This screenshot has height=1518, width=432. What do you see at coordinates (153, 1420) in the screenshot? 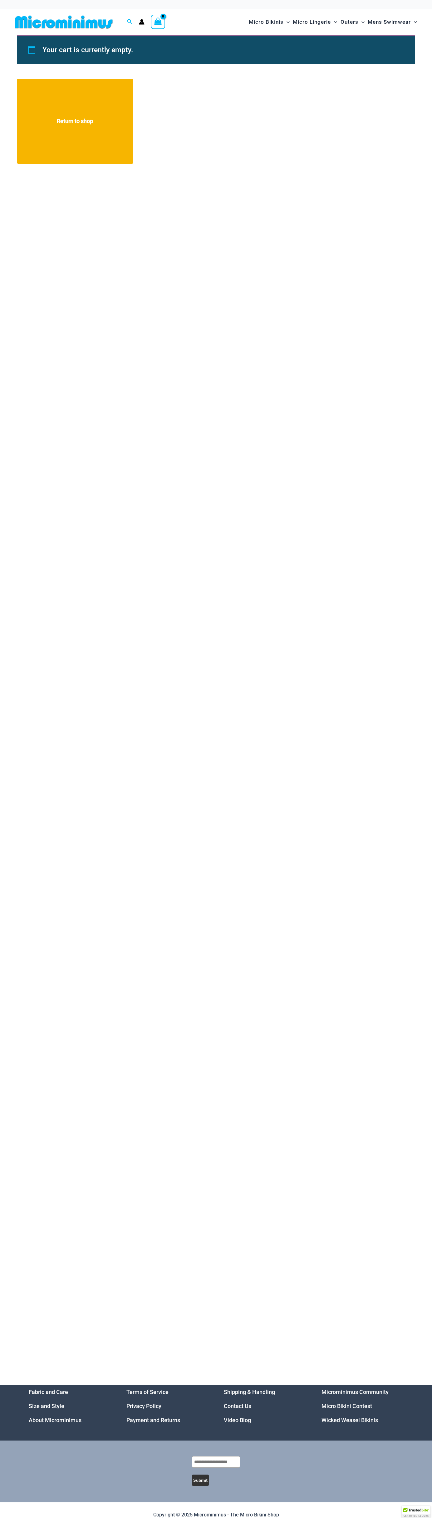
I see `a: Payment and Returns` at bounding box center [153, 1420].